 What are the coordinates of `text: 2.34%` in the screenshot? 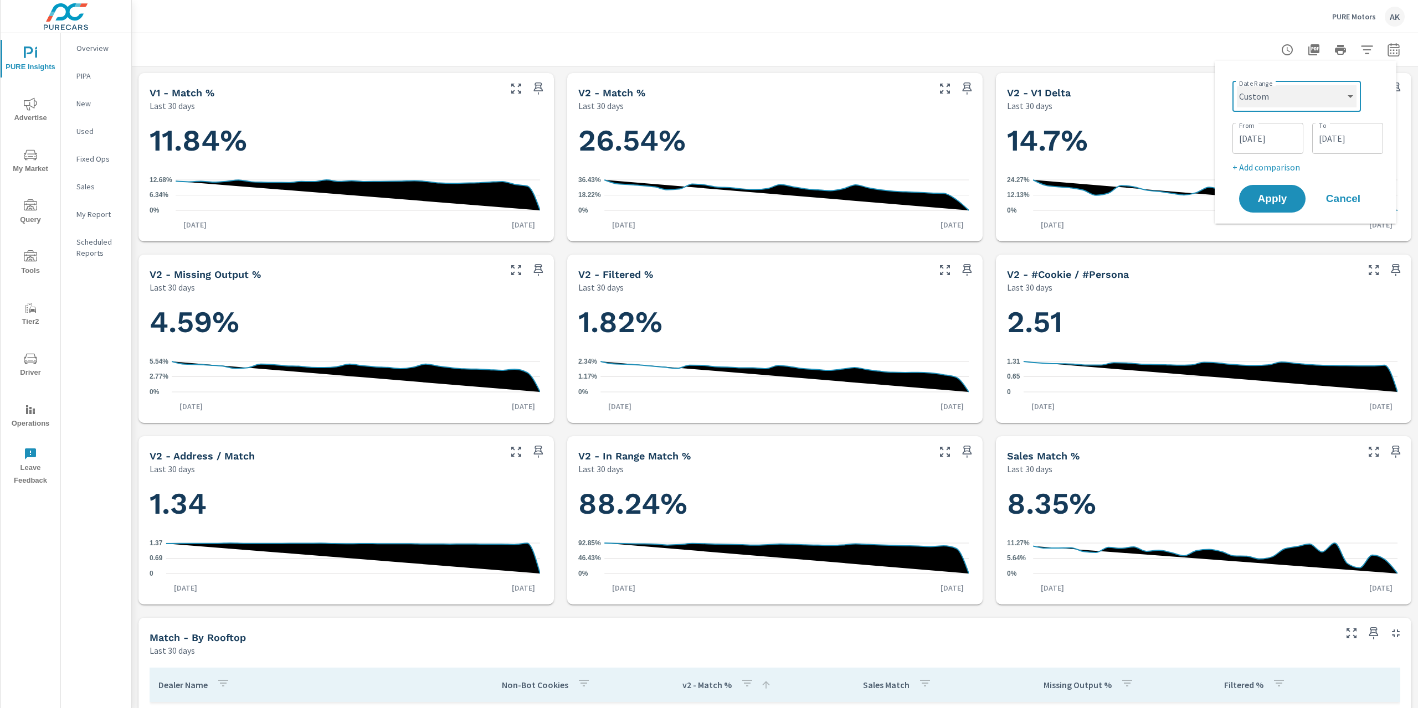 It's located at (588, 362).